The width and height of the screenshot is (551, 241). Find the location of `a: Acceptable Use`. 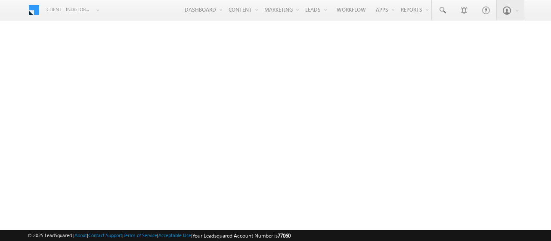

a: Acceptable Use is located at coordinates (175, 235).